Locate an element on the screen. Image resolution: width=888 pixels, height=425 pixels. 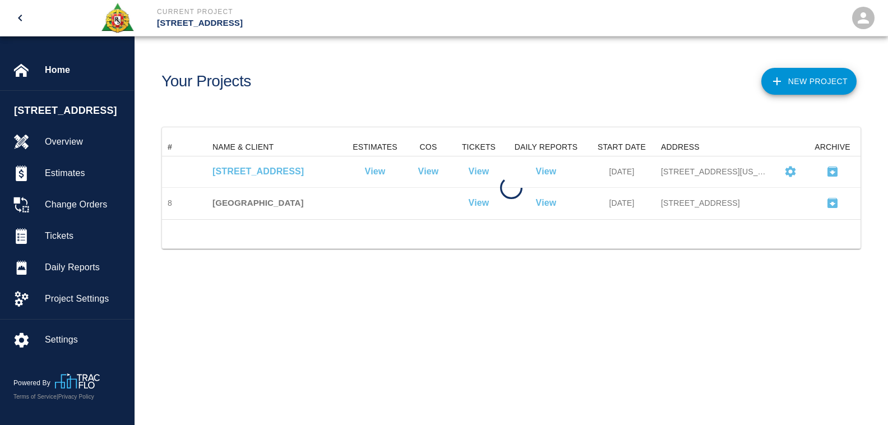
img: Roger & Sons Concrete is located at coordinates (117, 18).